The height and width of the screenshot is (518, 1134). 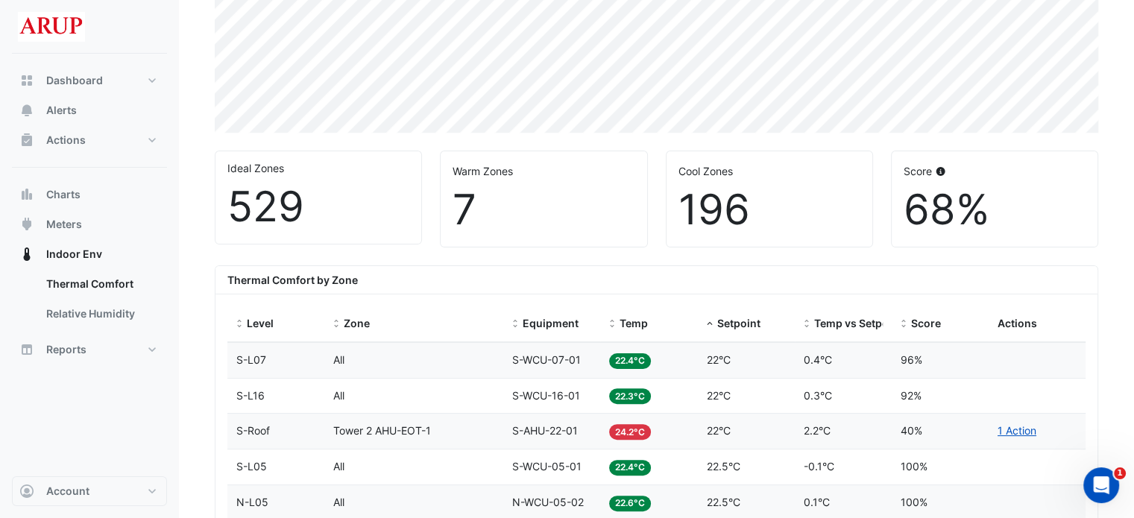 What do you see at coordinates (817, 430) in the screenshot?
I see `span: 2.2°C` at bounding box center [817, 430].